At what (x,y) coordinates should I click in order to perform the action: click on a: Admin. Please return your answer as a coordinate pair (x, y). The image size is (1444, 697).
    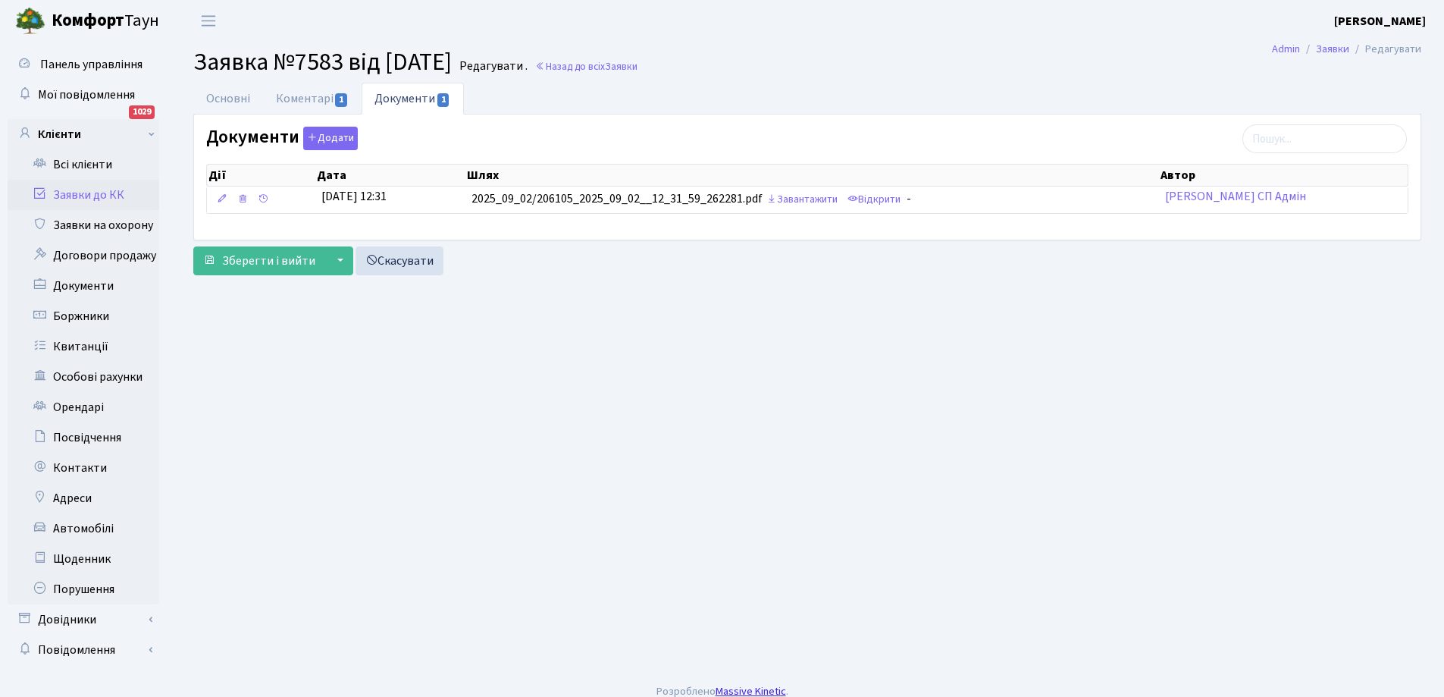
    Looking at the image, I should click on (1286, 49).